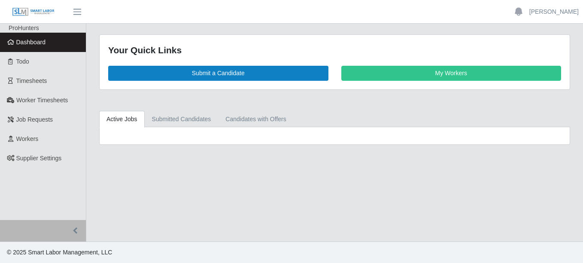 The image size is (583, 263). Describe the element at coordinates (255, 119) in the screenshot. I see `a: Candidates with Offers` at that location.